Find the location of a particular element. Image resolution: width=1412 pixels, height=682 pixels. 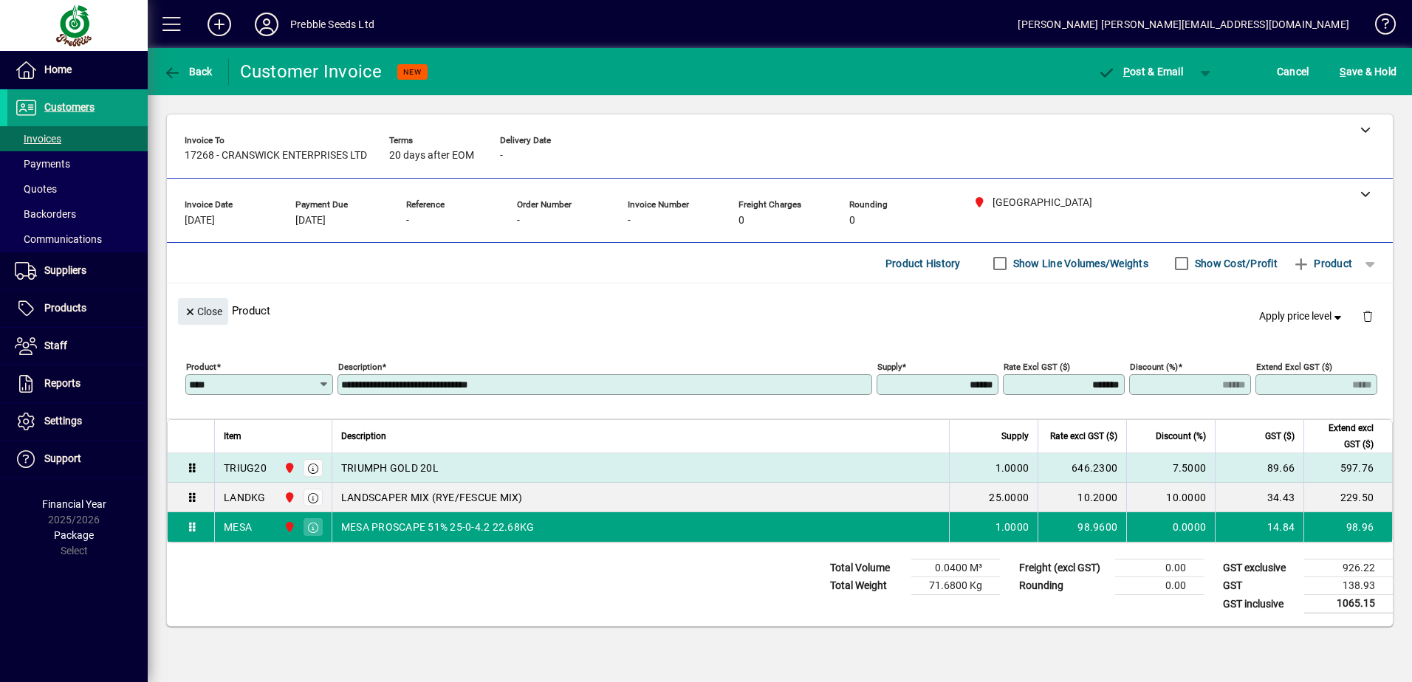

span: 20 days after EOM is located at coordinates (431, 156).